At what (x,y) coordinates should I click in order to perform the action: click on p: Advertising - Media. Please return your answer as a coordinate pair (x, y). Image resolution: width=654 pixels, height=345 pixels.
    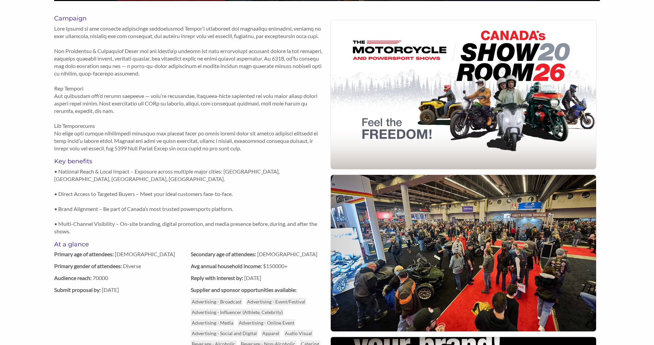
    Looking at the image, I should click on (212, 323).